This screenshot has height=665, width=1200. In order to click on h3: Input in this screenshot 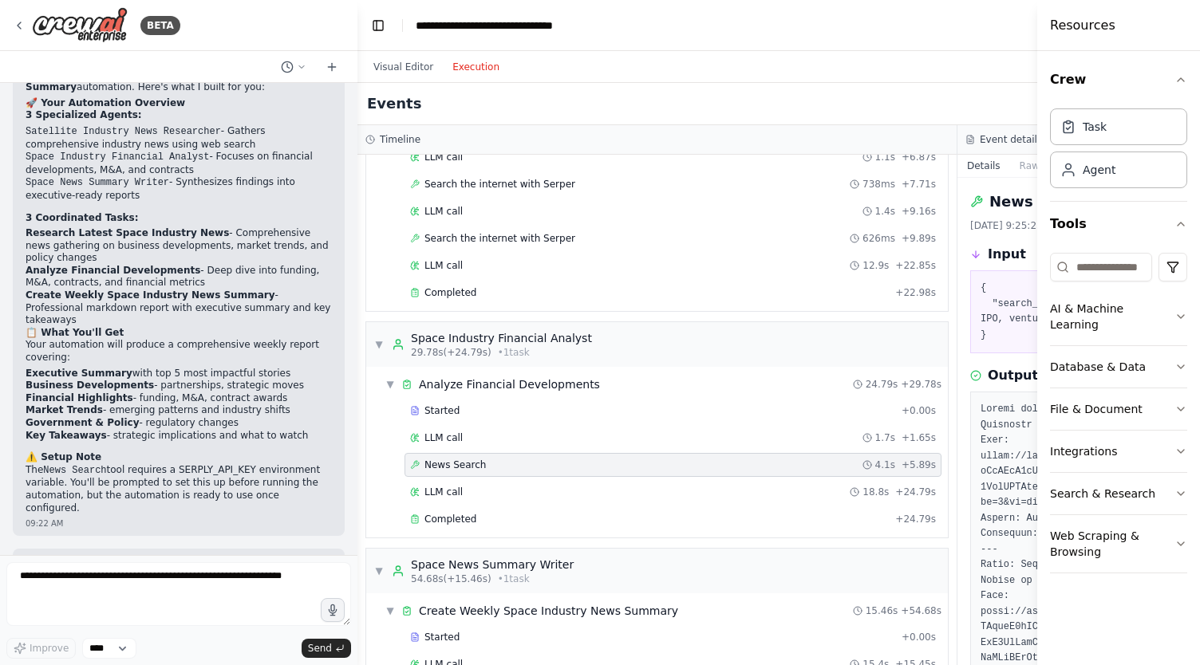, I will do `click(1007, 255)`.